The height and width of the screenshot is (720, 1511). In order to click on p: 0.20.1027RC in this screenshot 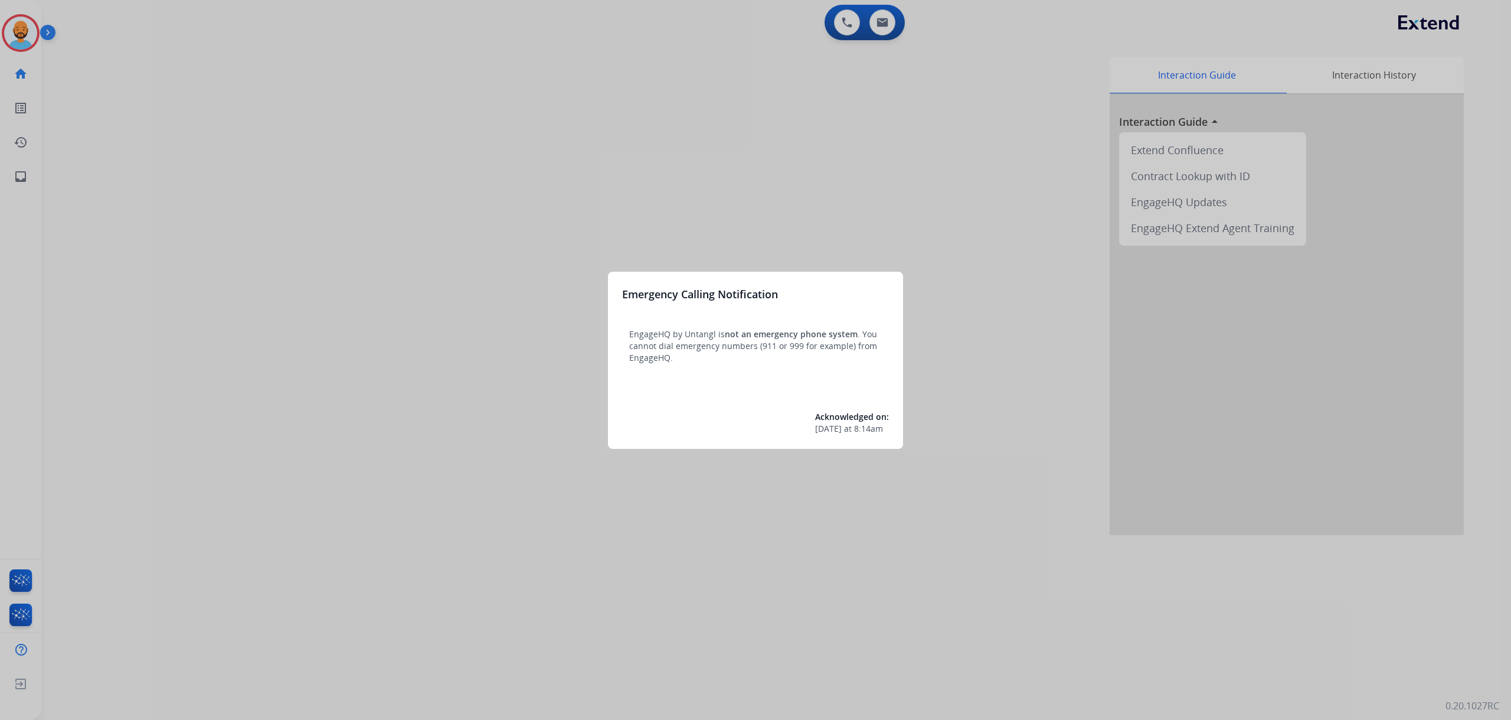, I will do `click(1472, 705)`.